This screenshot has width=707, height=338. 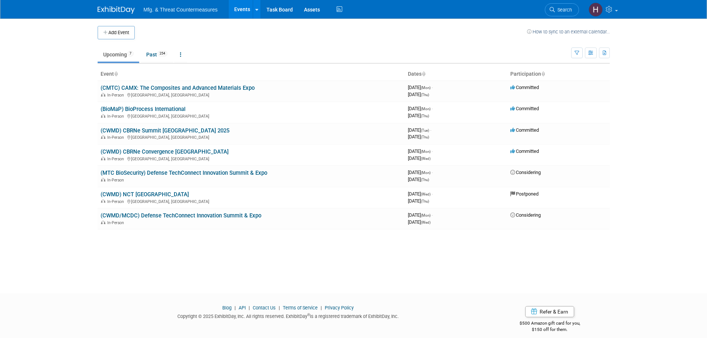 What do you see at coordinates (456, 74) in the screenshot?
I see `th: Dates` at bounding box center [456, 74].